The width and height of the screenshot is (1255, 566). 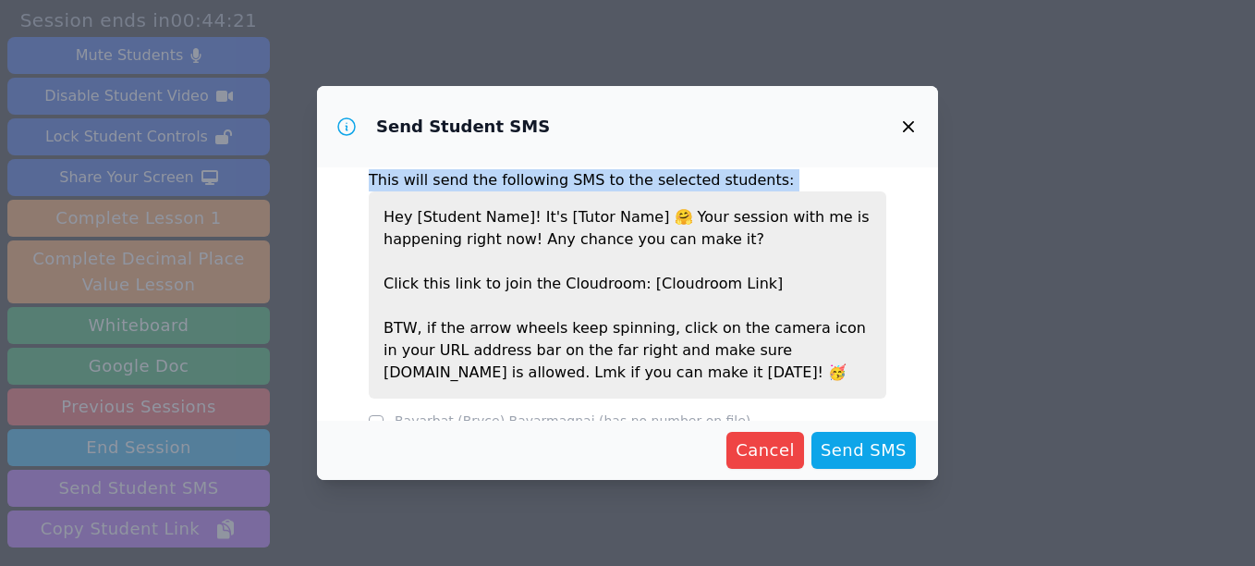 What do you see at coordinates (628, 180) in the screenshot?
I see `p: This will send the following SMS to the selected students:` at bounding box center [628, 180].